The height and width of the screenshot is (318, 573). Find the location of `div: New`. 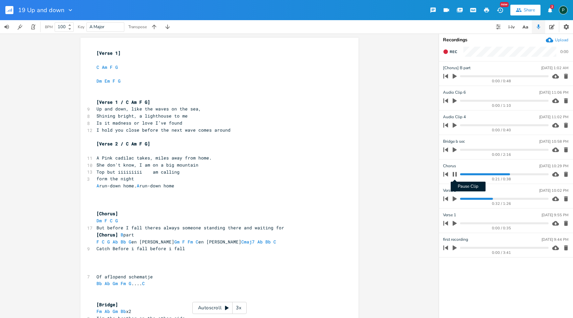

div: New is located at coordinates (505, 4).